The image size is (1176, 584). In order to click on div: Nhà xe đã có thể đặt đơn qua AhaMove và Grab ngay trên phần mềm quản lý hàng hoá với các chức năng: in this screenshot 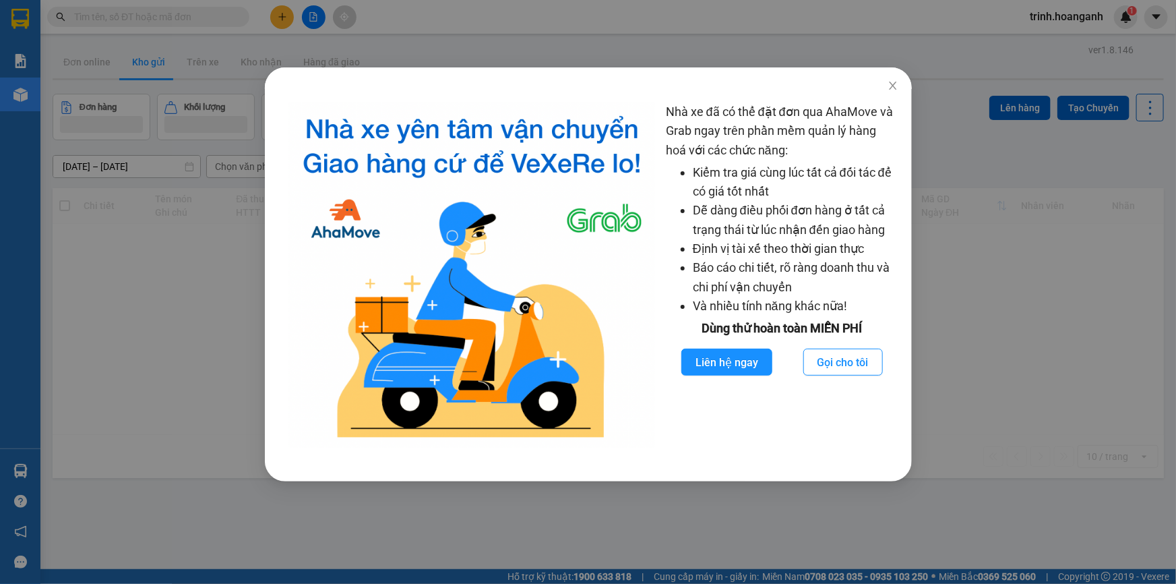, I will do `click(781, 275)`.